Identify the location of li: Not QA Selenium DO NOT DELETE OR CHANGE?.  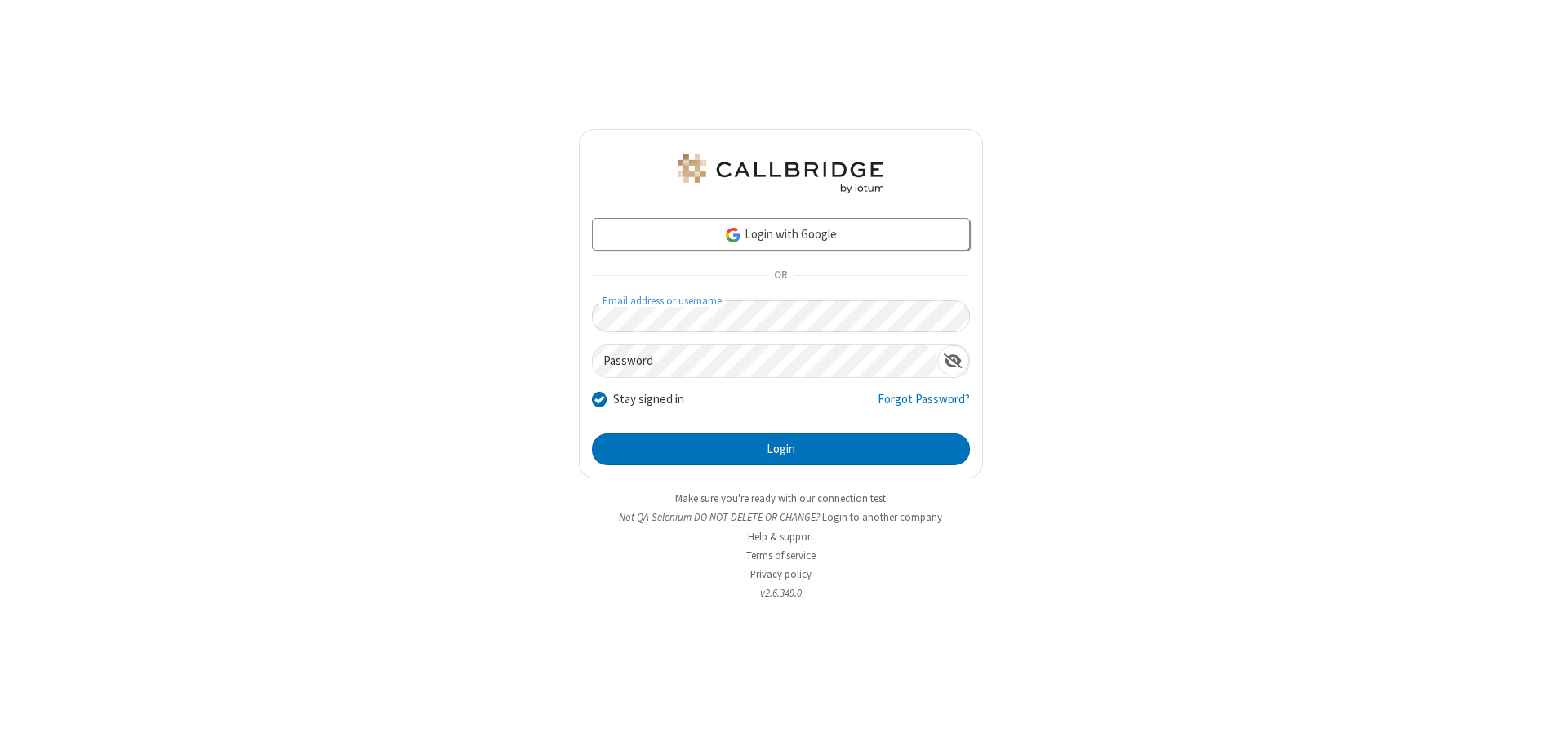
(781, 517).